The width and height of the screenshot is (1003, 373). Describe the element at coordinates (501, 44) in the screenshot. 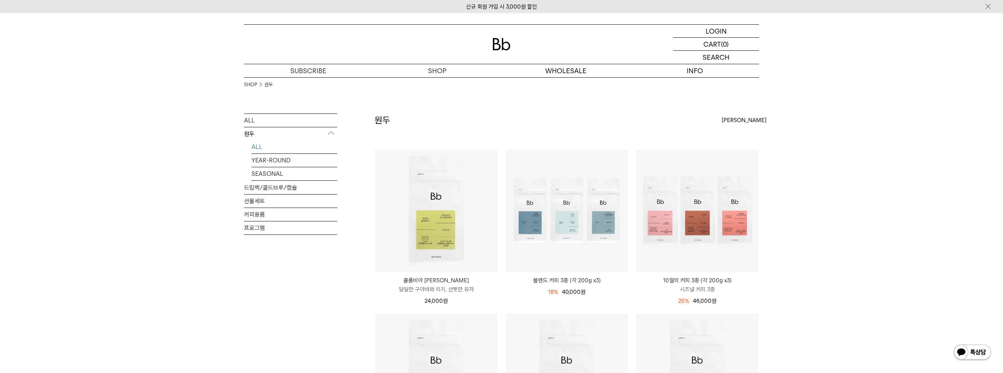

I see `img: 로고` at that location.